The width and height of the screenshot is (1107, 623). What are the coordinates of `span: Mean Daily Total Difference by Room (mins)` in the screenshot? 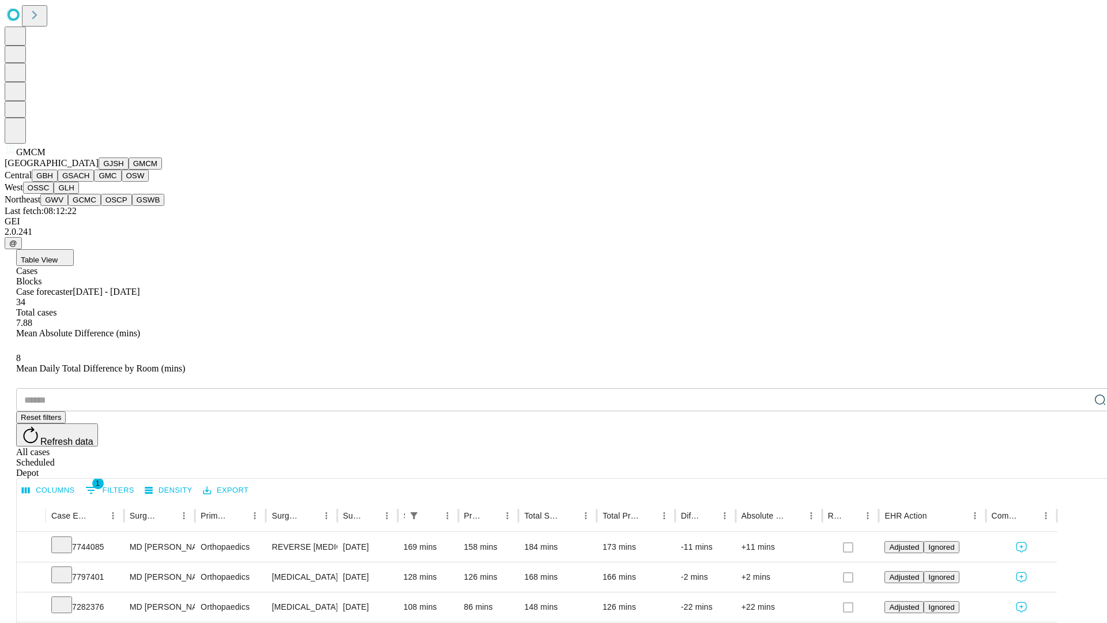 It's located at (100, 368).